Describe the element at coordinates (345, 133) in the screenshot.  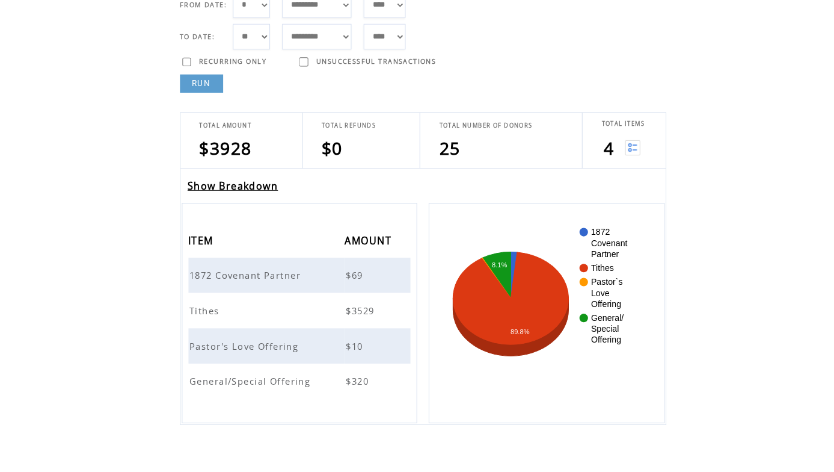
I see `span: TOTAL REFUNDS` at that location.